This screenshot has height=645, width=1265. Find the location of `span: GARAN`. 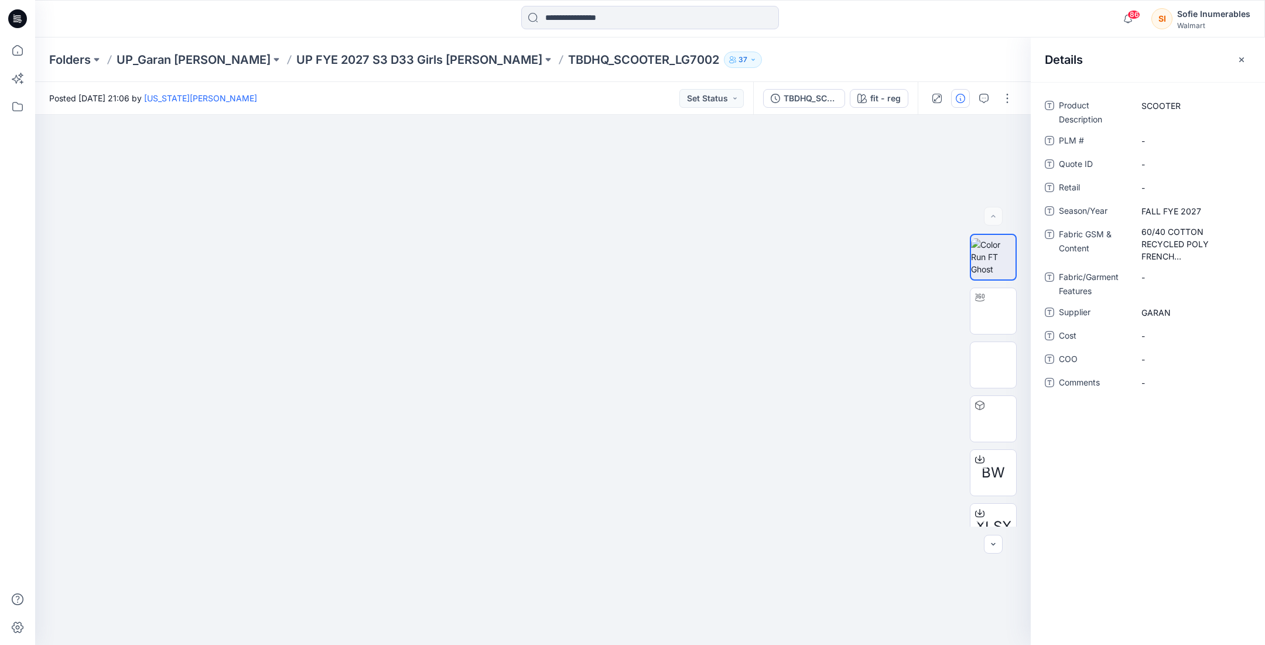

span: GARAN is located at coordinates (1192, 312).